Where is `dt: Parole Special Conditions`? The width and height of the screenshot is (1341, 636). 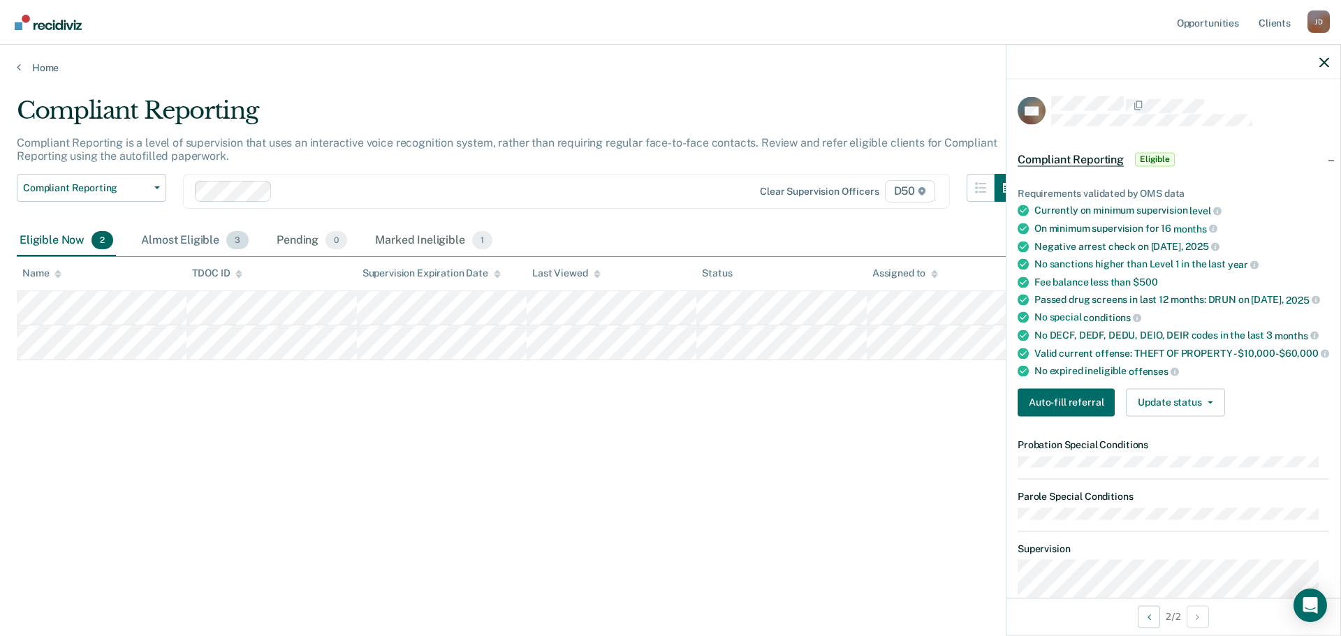
dt: Parole Special Conditions is located at coordinates (1173, 496).